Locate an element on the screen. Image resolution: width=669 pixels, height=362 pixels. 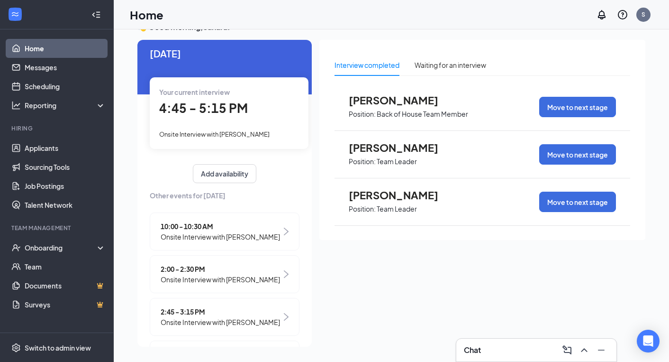
div: Hiring is located at coordinates (57, 128).